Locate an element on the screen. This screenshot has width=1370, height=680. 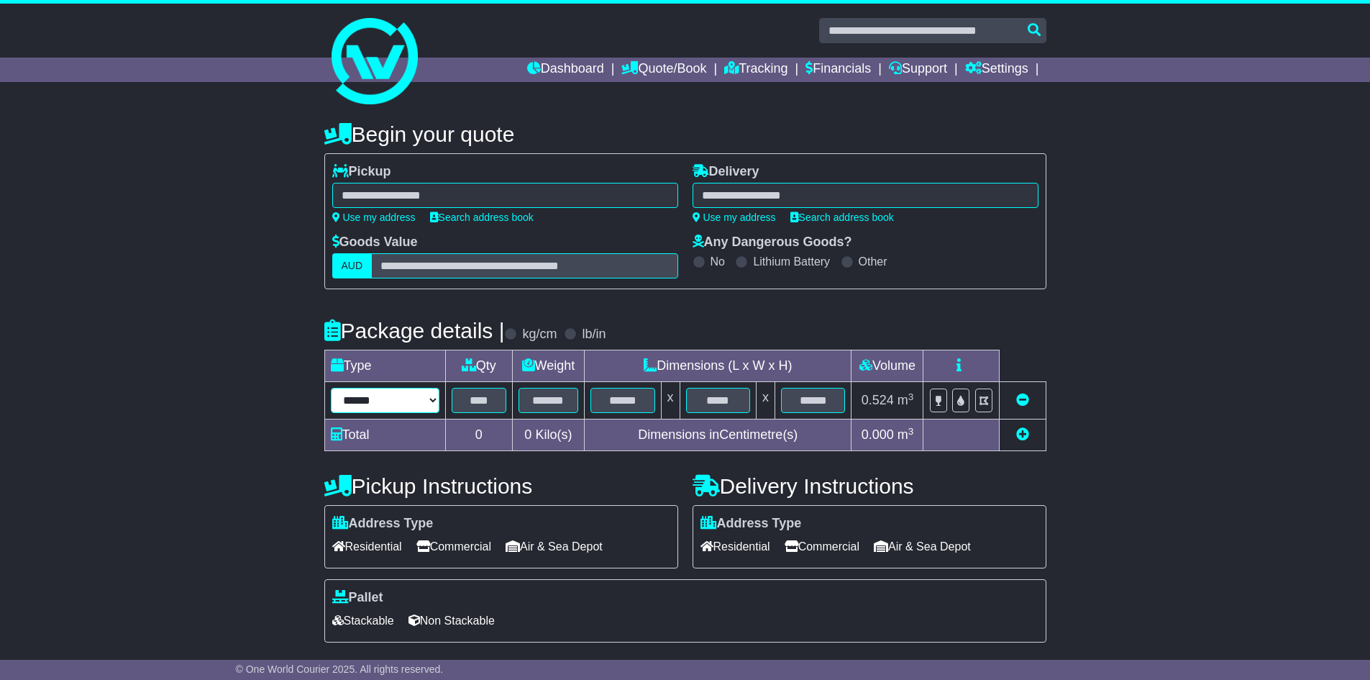
td: Total is located at coordinates (385, 435).